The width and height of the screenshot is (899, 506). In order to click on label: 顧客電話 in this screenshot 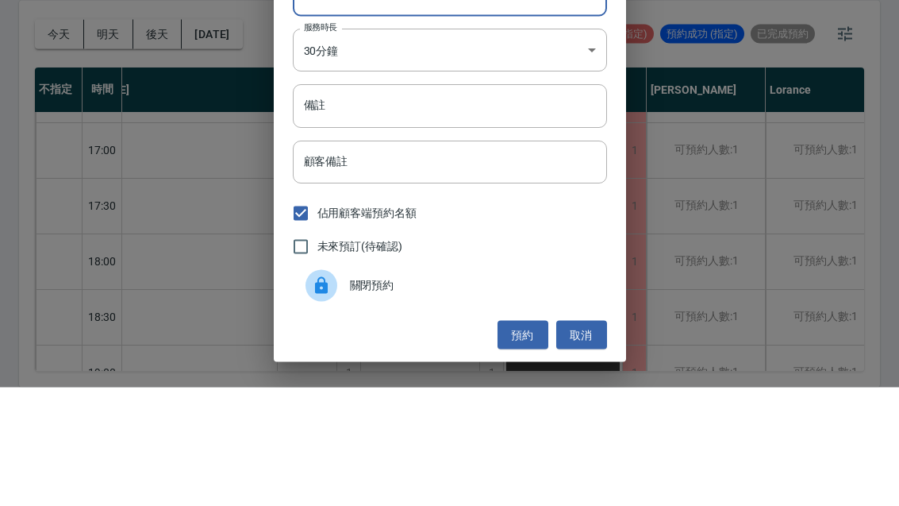, I will do `click(323, 35)`.